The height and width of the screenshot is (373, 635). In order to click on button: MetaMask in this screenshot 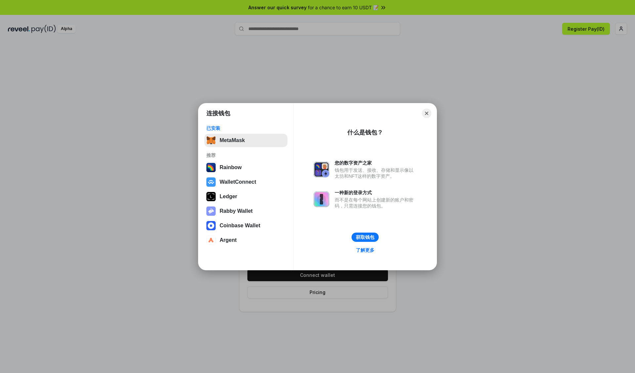, I will do `click(246, 141)`.